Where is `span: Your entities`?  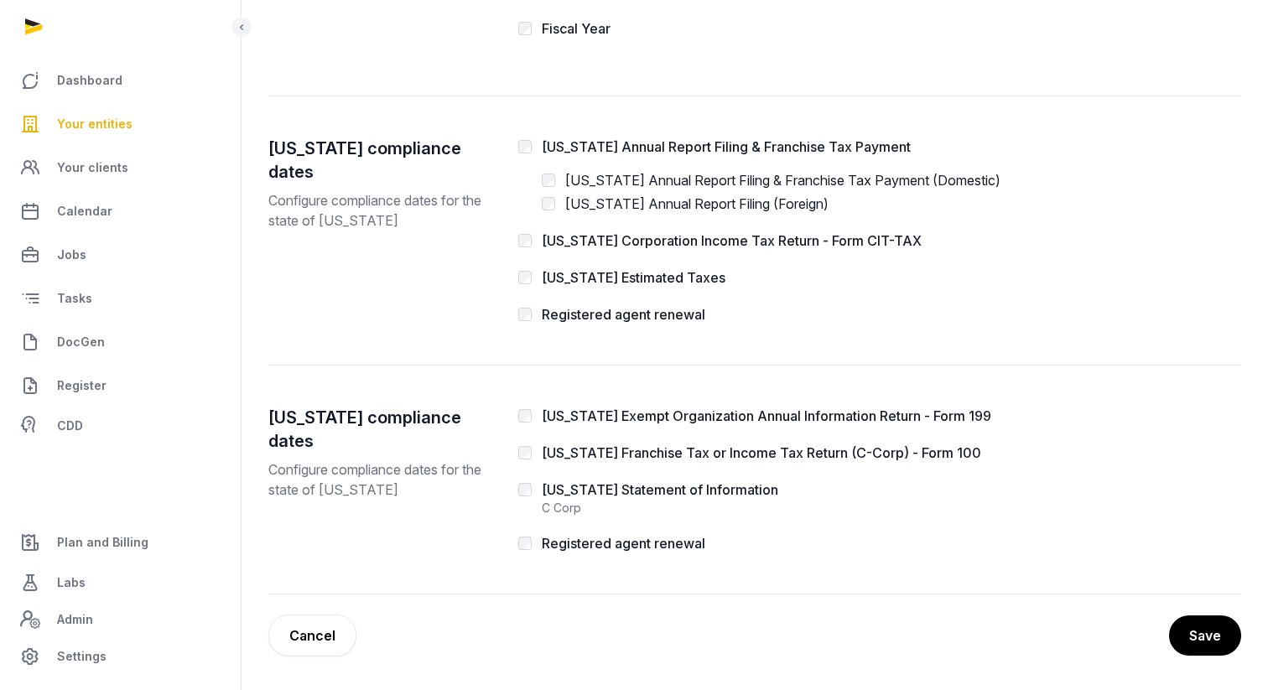
span: Your entities is located at coordinates (95, 124).